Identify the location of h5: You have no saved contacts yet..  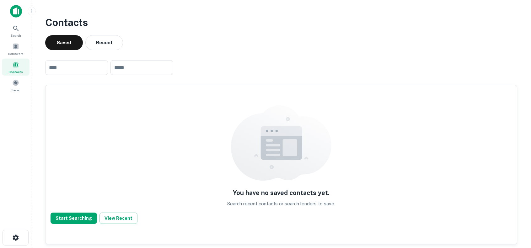
(281, 193).